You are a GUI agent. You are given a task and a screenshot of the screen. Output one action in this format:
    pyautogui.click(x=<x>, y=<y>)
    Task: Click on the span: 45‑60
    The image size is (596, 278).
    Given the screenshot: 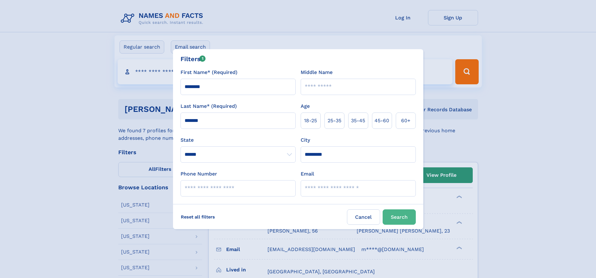 What is the action you would take?
    pyautogui.click(x=382, y=121)
    